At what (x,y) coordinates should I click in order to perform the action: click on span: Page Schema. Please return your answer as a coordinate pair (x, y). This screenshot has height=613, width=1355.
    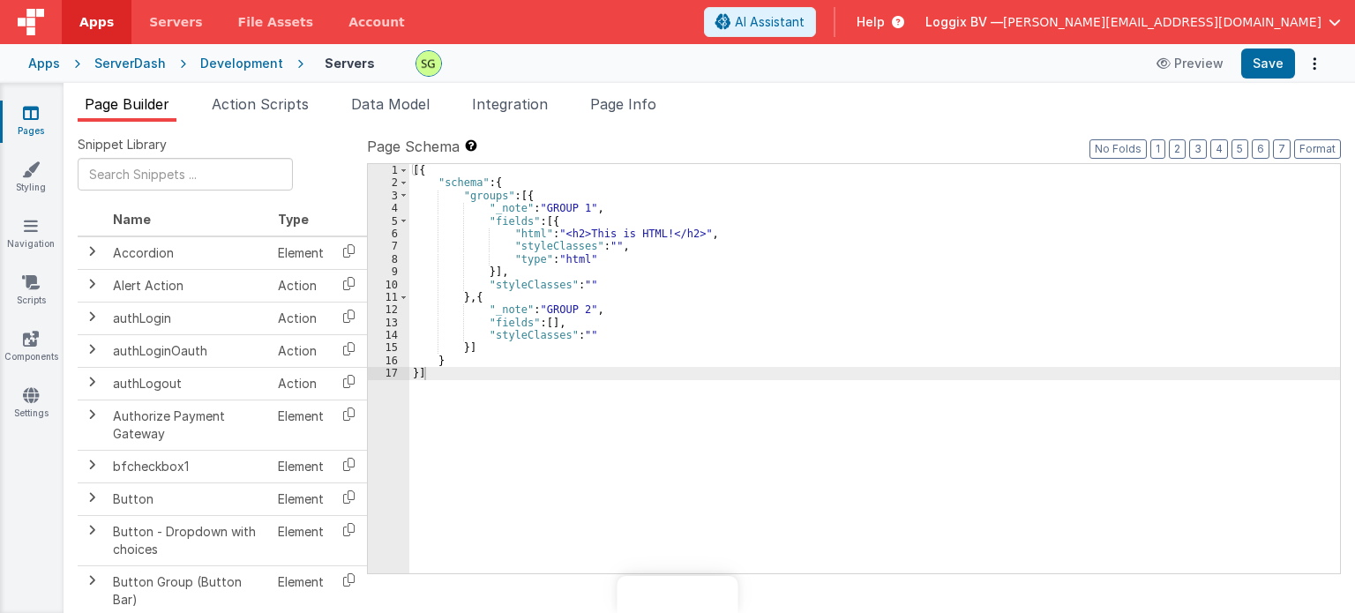
    Looking at the image, I should click on (413, 146).